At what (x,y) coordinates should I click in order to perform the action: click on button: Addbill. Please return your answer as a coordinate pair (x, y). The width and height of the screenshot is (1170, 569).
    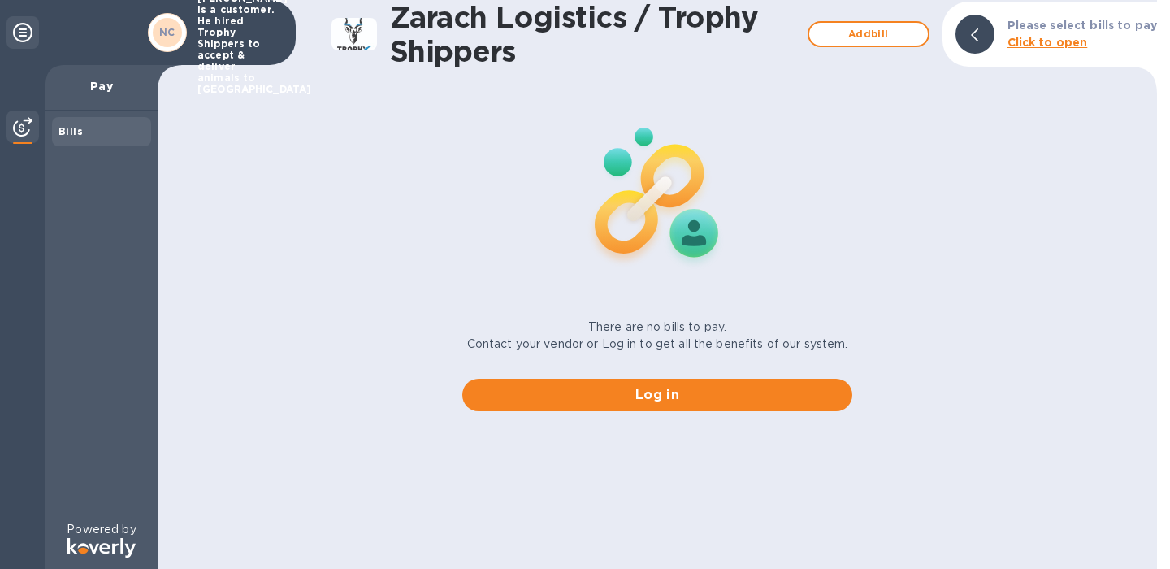
    Looking at the image, I should click on (869, 34).